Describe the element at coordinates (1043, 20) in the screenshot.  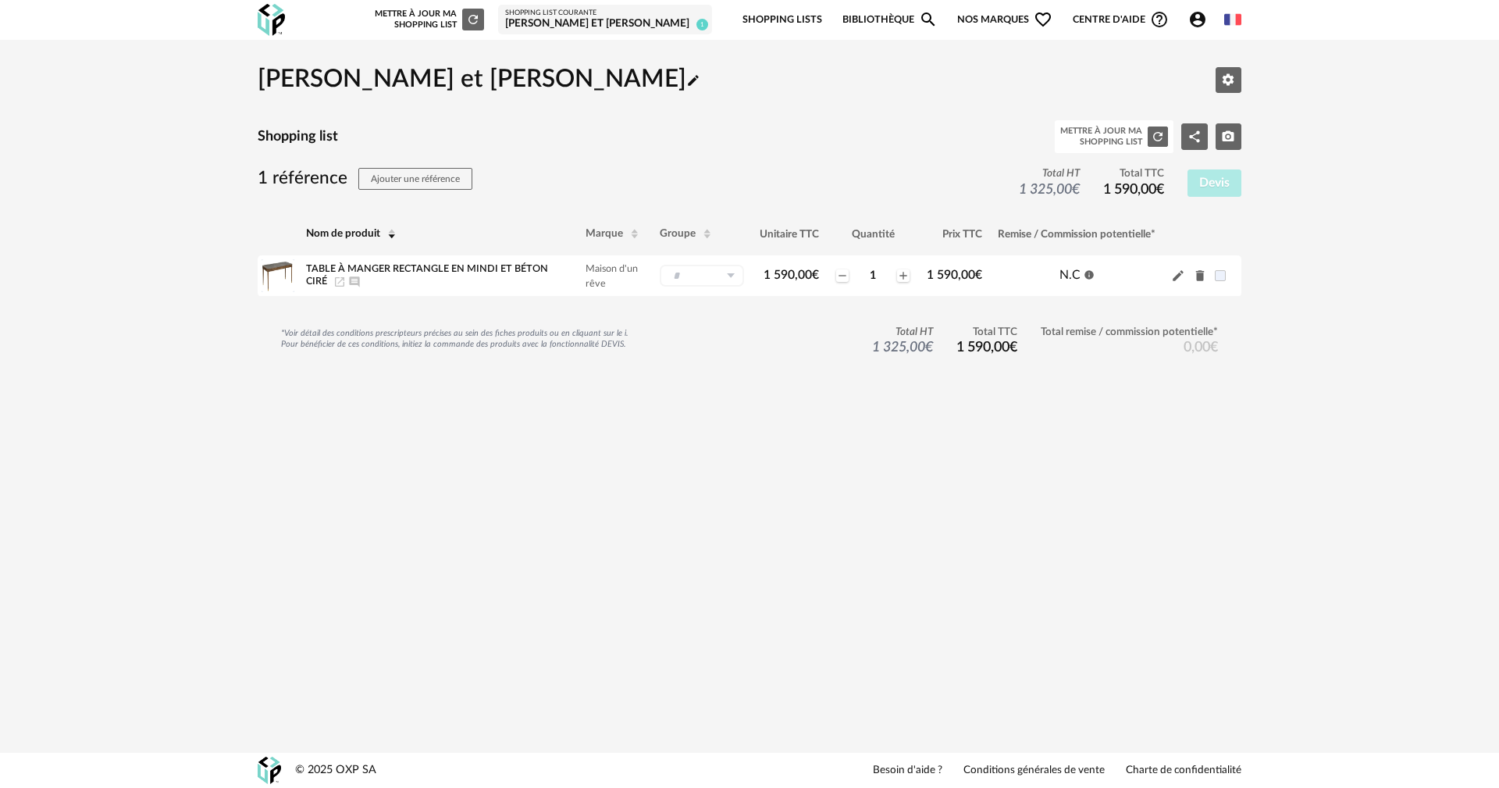
I see `span: Heart Outline icon` at that location.